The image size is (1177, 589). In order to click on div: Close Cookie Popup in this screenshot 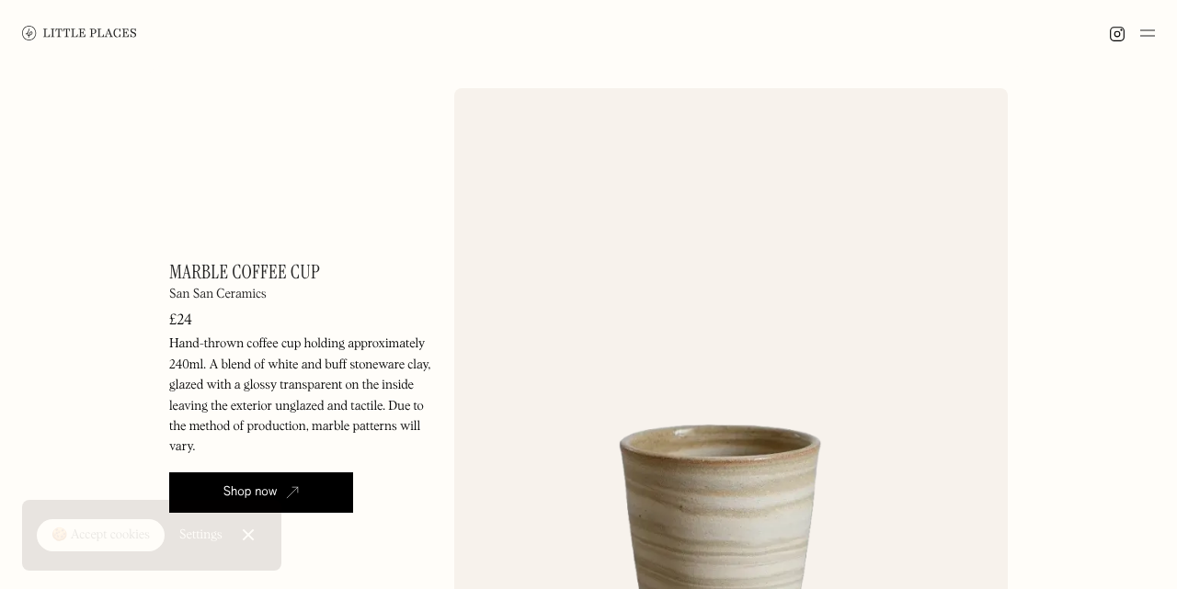, I will do `click(247, 535)`.